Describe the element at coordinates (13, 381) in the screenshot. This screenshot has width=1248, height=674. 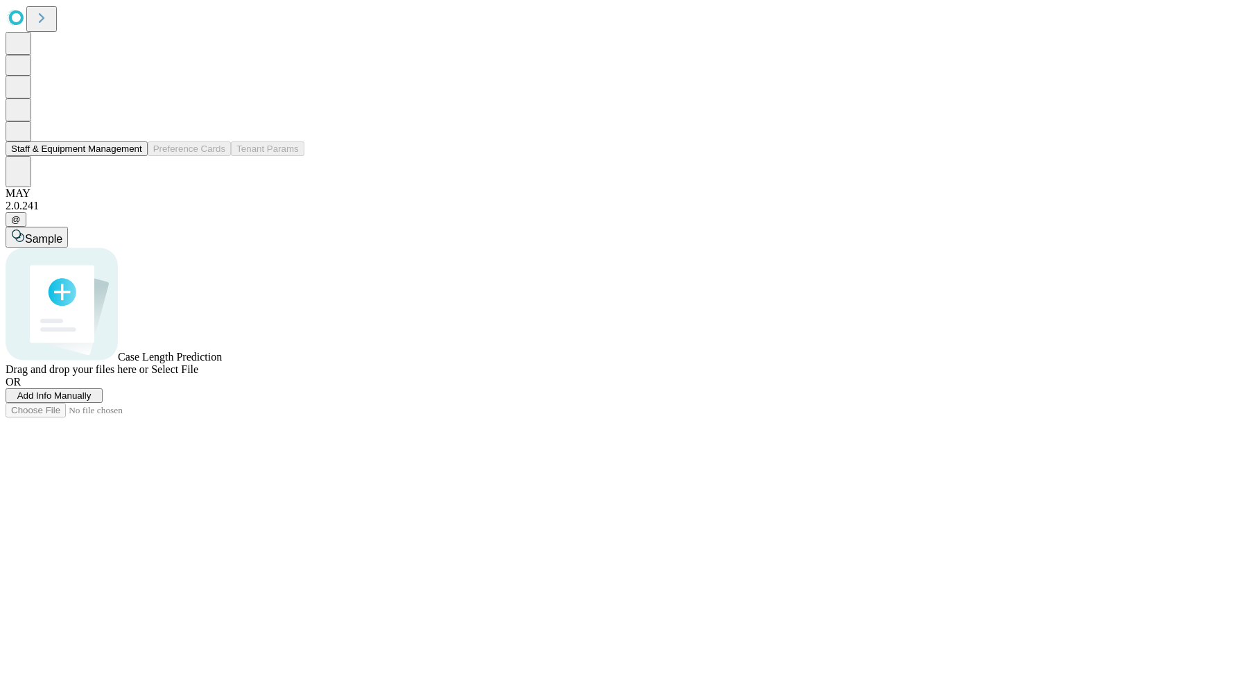
I see `span: OR` at that location.